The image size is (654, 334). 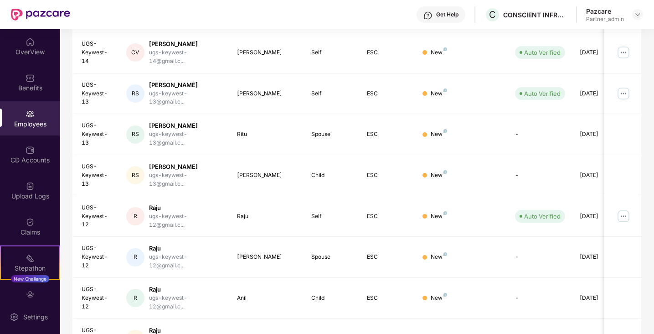 I want to click on img: svg+xml;base64,PHN2ZyBpZD0iU2V0dGluZy0yMHgyMCIgeG1sbnM9Imh0dHA6Ly93d3cudzMub3JnLzIwMDAvc3ZnIiB3aW..., so click(x=14, y=317).